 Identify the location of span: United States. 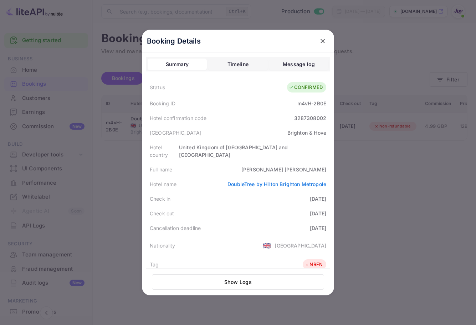
(267, 245).